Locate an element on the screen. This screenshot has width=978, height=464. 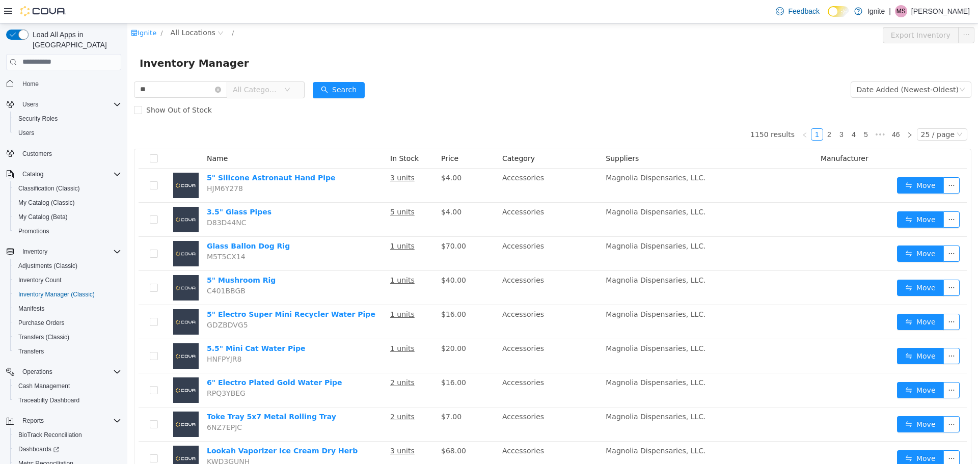
input: Dark Mode is located at coordinates (838, 11).